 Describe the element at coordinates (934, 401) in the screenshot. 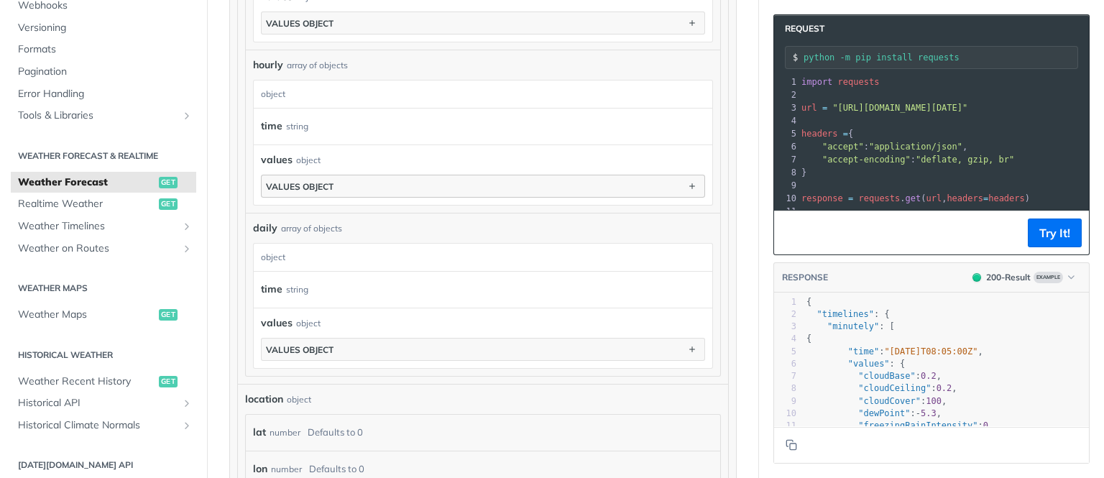

I see `span: 100` at that location.